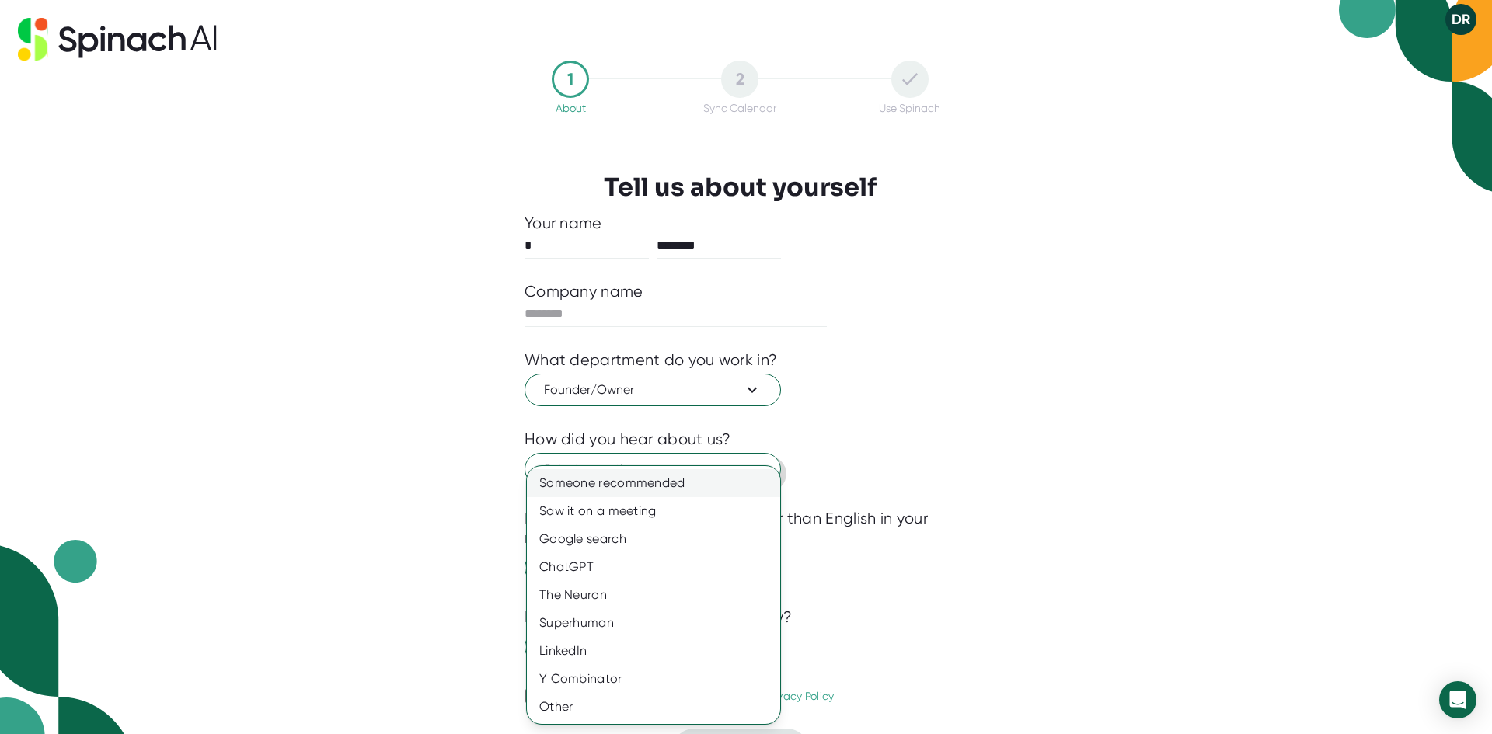  I want to click on div: Someone recommended, so click(654, 483).